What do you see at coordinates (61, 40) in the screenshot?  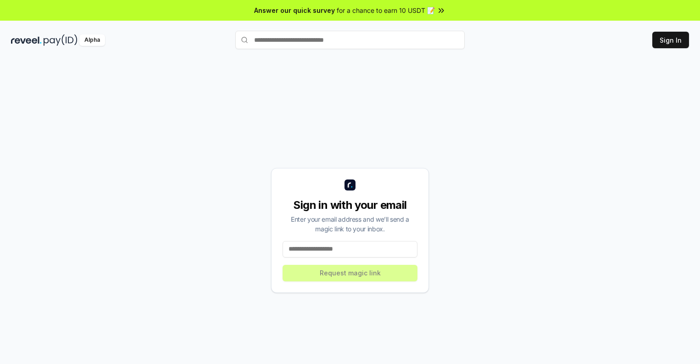 I see `img: pay_id` at bounding box center [61, 40].